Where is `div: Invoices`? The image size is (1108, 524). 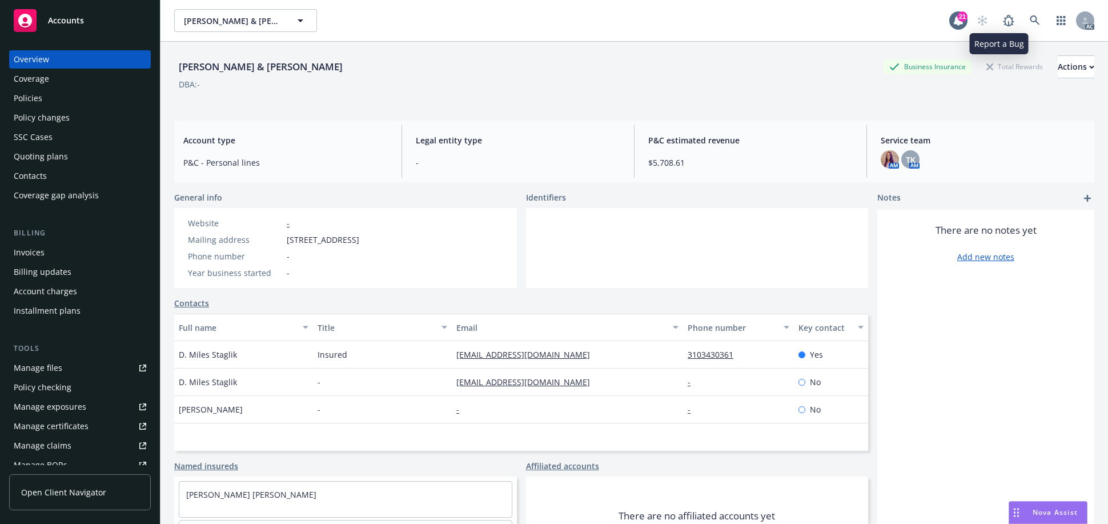 div: Invoices is located at coordinates (29, 252).